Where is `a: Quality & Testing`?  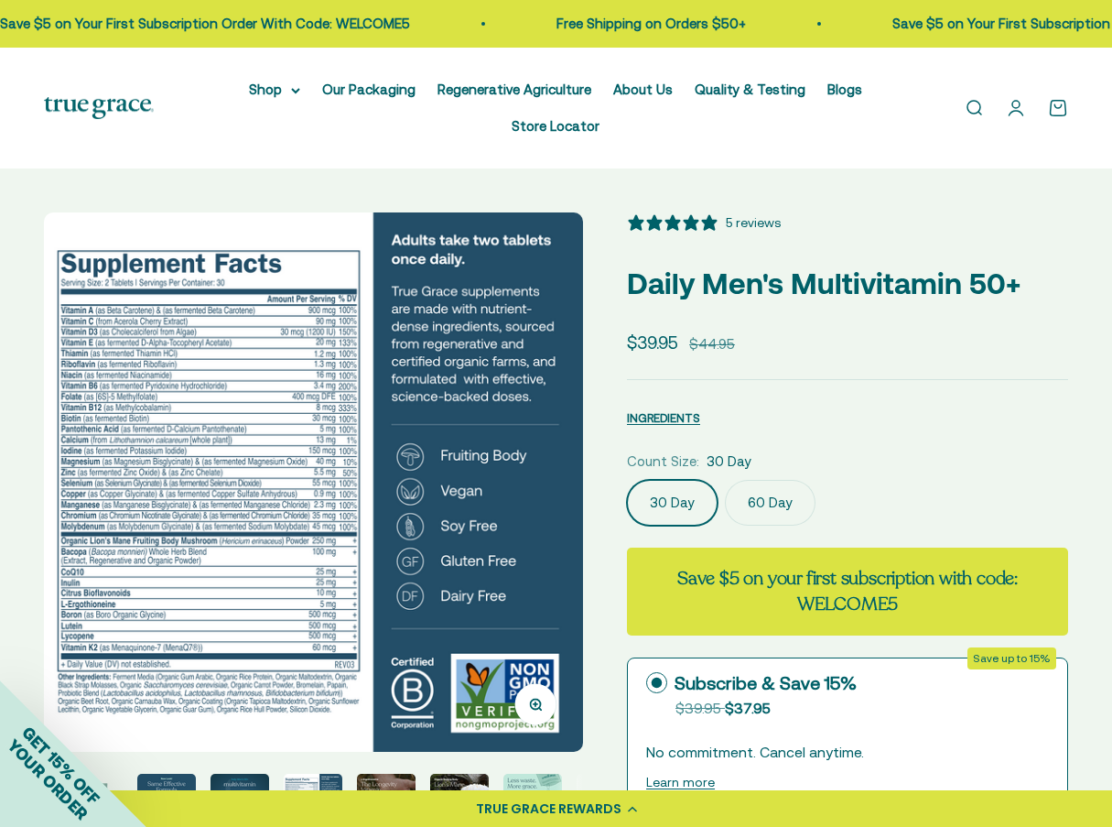
a: Quality & Testing is located at coordinates (750, 89).